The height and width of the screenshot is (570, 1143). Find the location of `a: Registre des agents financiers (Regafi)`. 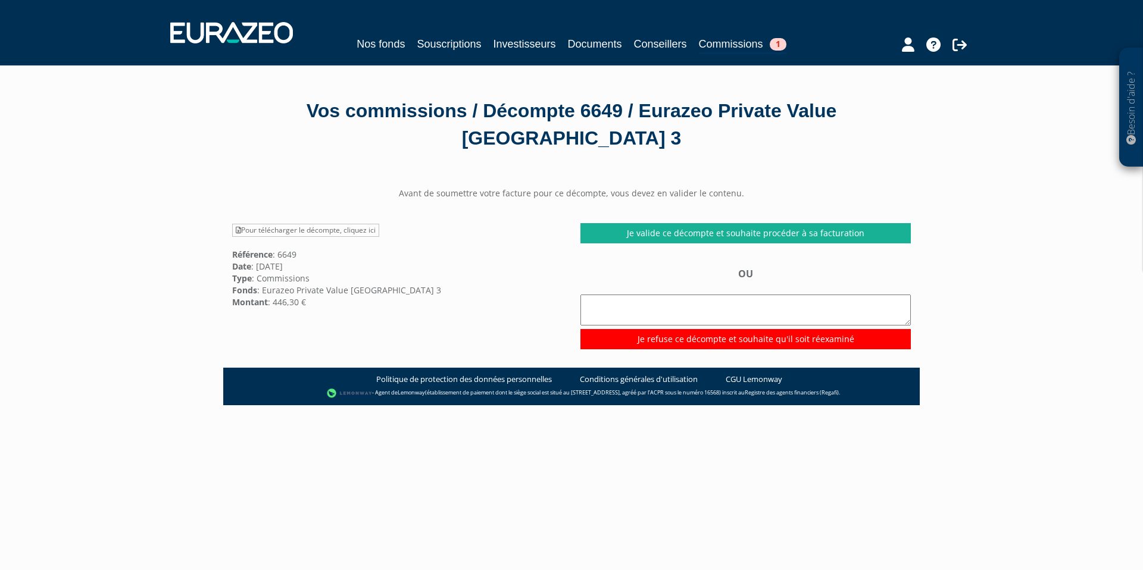

a: Registre des agents financiers (Regafi) is located at coordinates (792, 392).